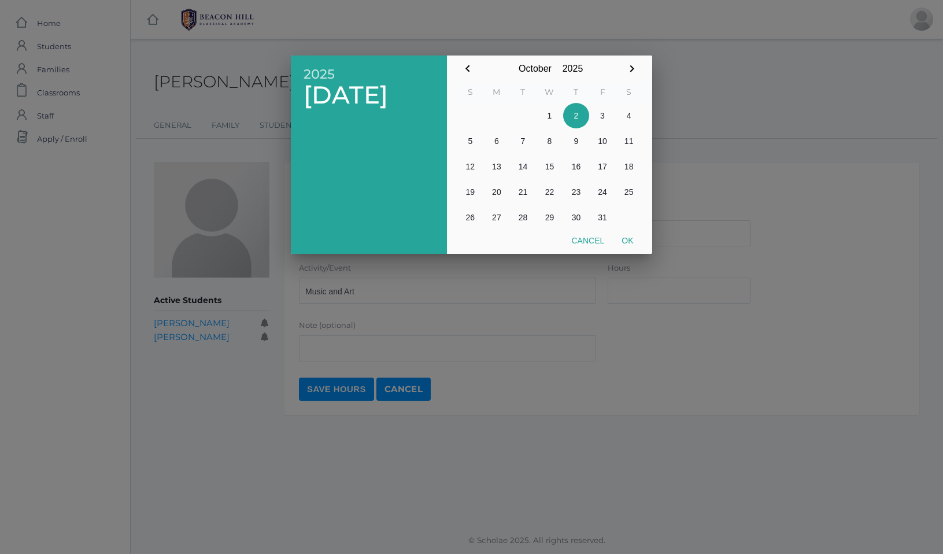 This screenshot has width=943, height=554. I want to click on button: 18, so click(629, 167).